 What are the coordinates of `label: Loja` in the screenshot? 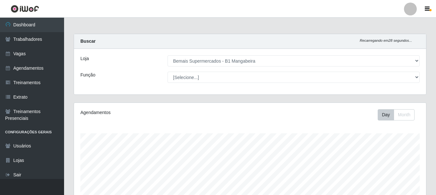 It's located at (85, 58).